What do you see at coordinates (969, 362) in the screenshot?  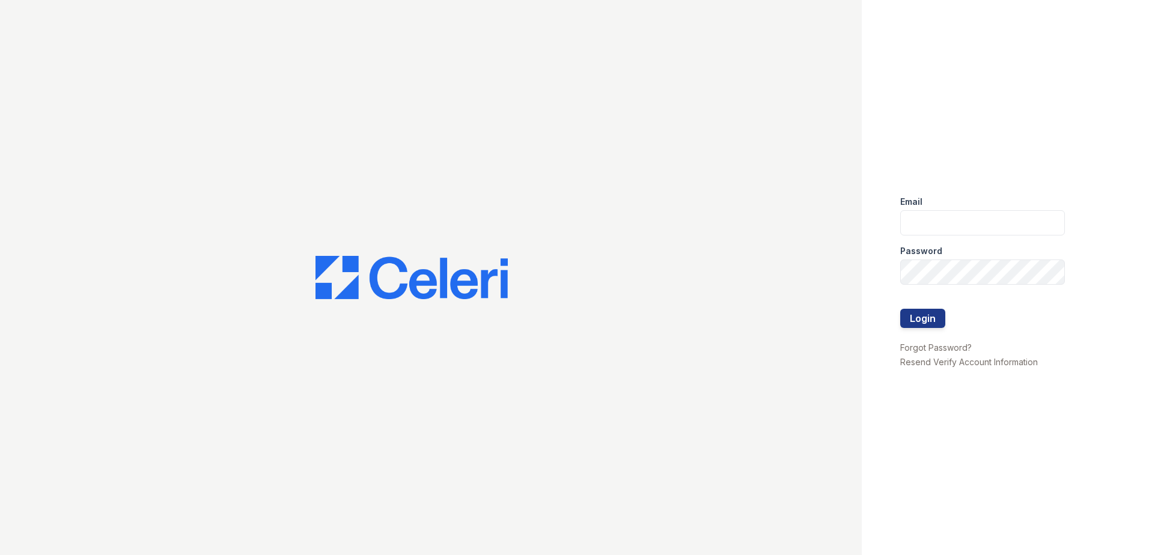 I see `a: Resend Verify Account Information` at bounding box center [969, 362].